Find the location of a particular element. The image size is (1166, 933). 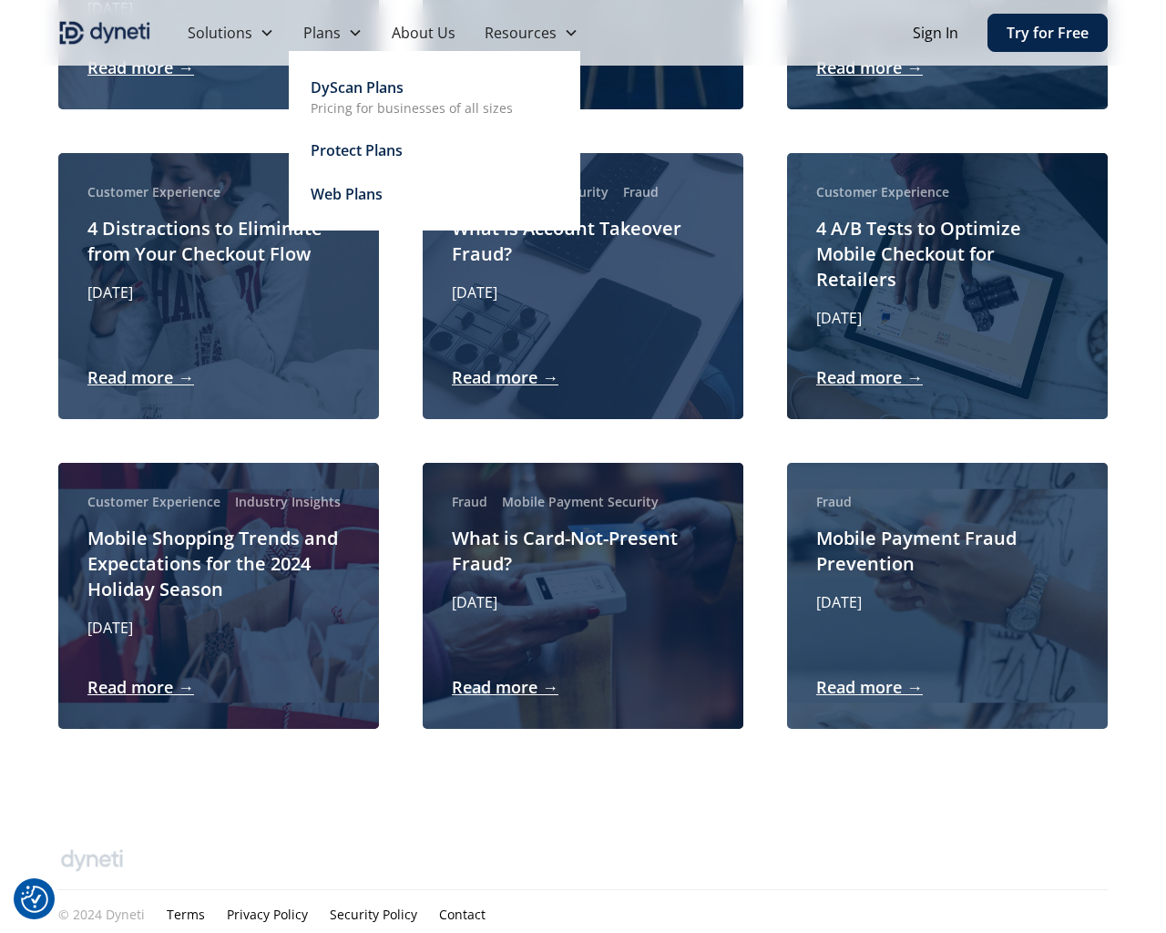

img: Dyneti gray logo is located at coordinates (92, 860).